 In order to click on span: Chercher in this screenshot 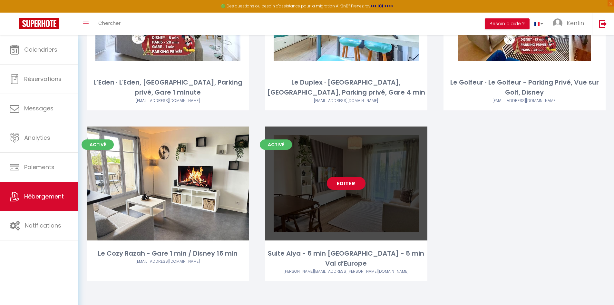, I will do `click(109, 23)`.